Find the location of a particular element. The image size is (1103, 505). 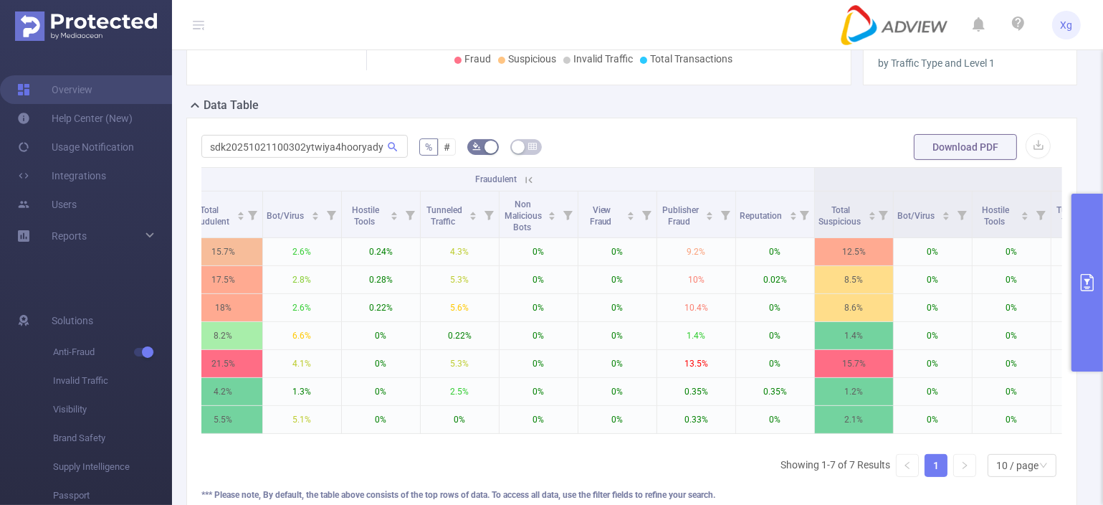

p: 4.1% is located at coordinates (302, 363).